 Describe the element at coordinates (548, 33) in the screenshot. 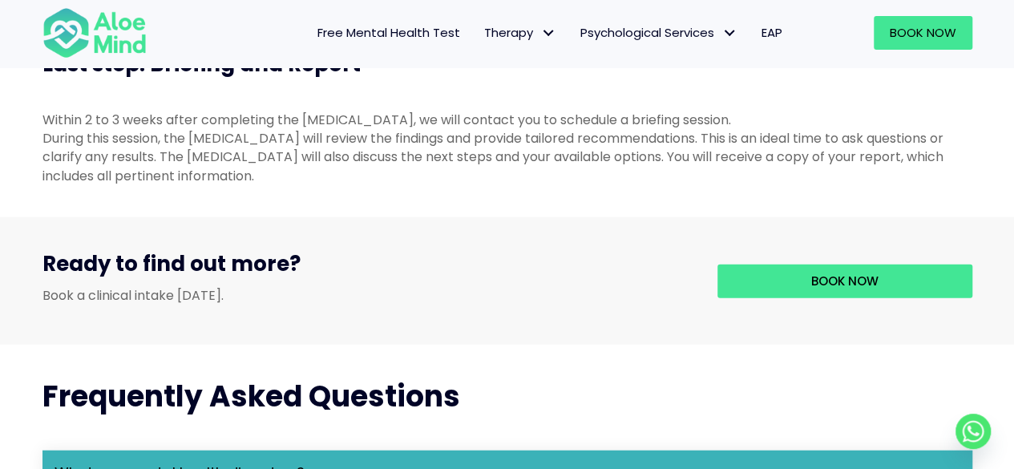

I see `span: Therapy: submenu` at that location.